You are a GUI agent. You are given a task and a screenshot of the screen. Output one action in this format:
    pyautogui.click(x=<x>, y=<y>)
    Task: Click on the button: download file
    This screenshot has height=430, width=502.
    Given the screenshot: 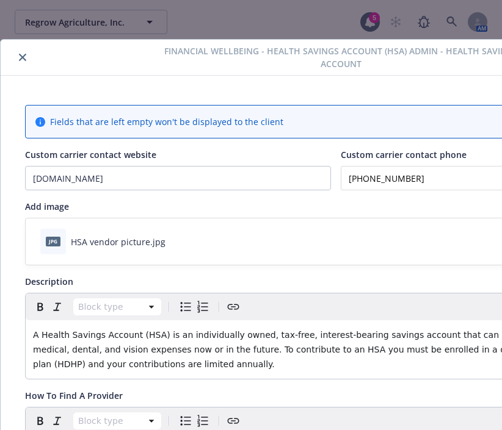 What is the action you would take?
    pyautogui.click(x=175, y=242)
    